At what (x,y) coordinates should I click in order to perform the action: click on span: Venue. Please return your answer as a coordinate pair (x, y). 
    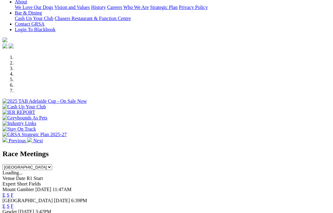
    Looking at the image, I should click on (9, 178).